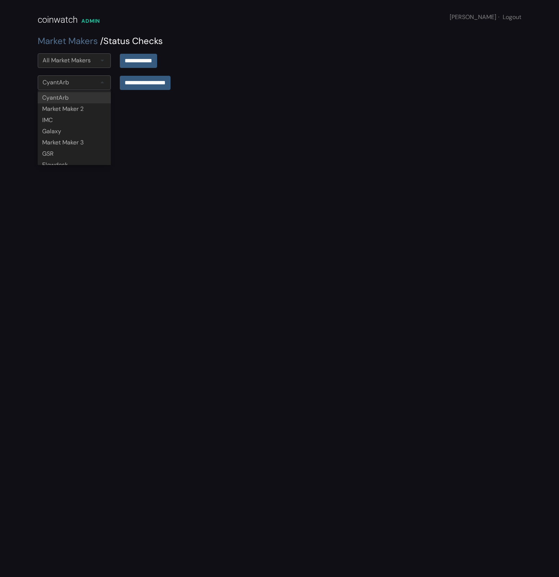 The image size is (559, 577). What do you see at coordinates (74, 143) in the screenshot?
I see `div: Market Maker 3` at bounding box center [74, 143].